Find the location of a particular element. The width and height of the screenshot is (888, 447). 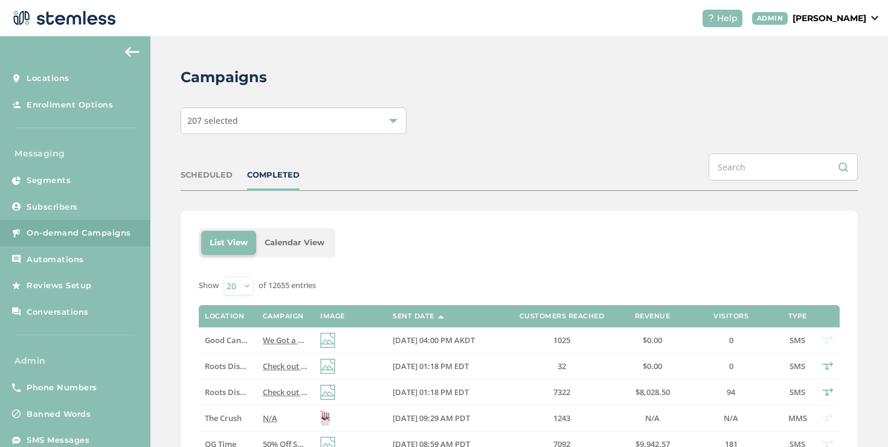

label: 1025 is located at coordinates (562, 340).